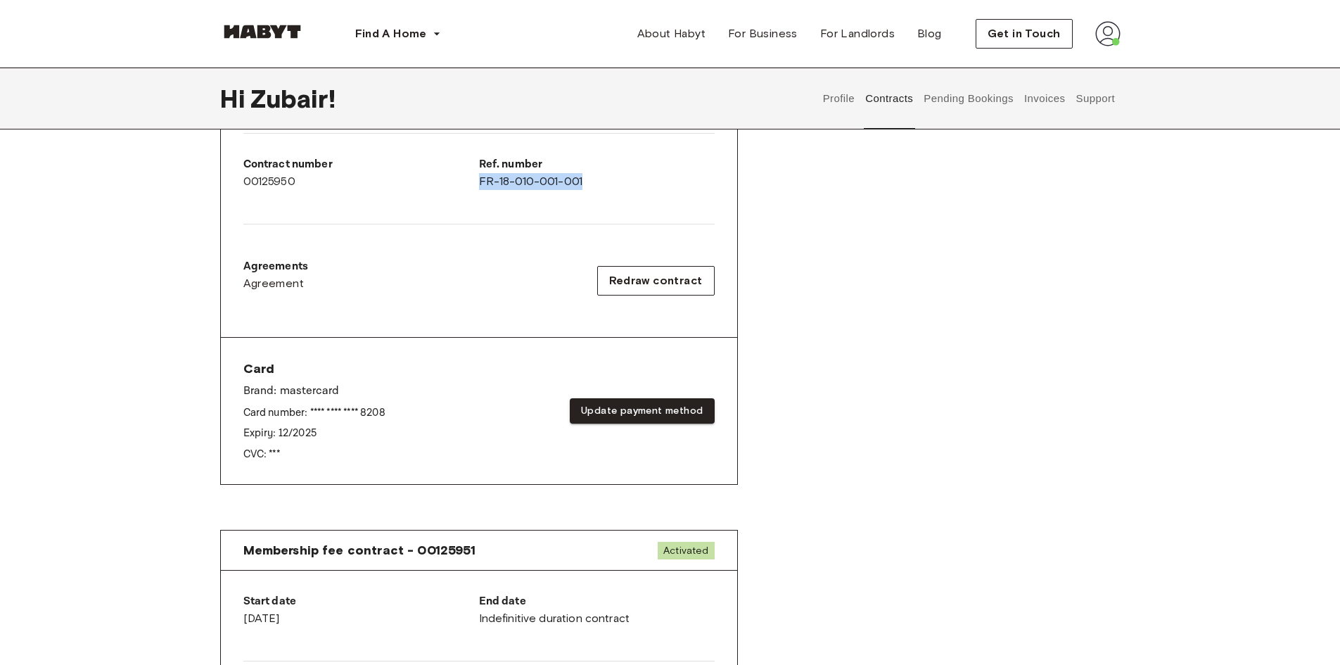 The height and width of the screenshot is (665, 1340). Describe the element at coordinates (929, 34) in the screenshot. I see `span: Blog` at that location.